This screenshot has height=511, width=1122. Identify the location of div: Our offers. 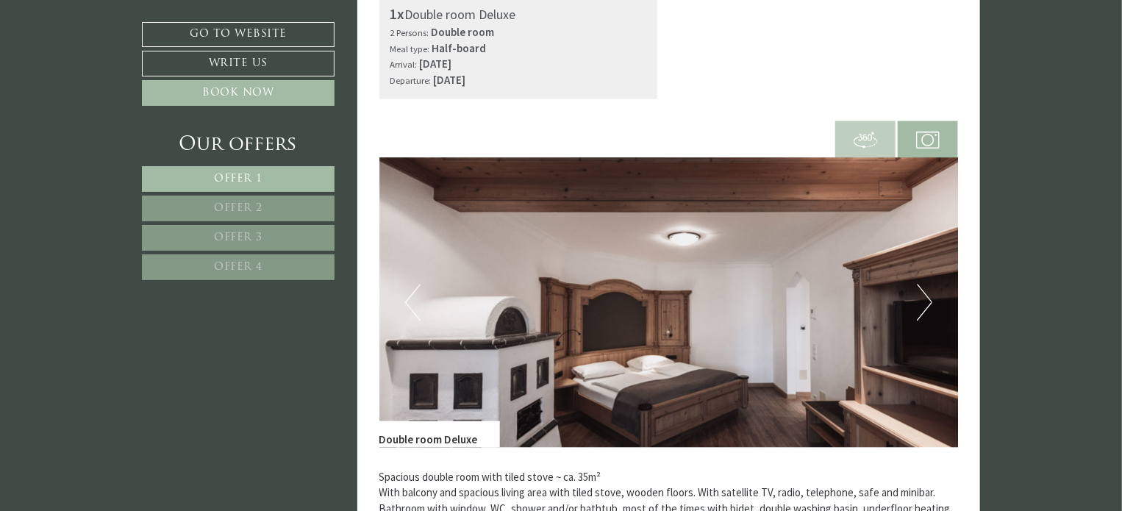
(238, 145).